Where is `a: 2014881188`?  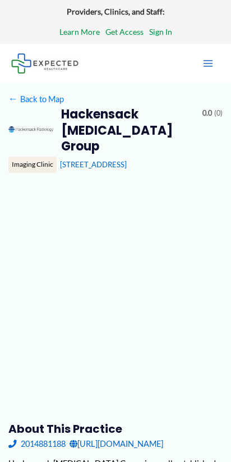 a: 2014881188 is located at coordinates (37, 443).